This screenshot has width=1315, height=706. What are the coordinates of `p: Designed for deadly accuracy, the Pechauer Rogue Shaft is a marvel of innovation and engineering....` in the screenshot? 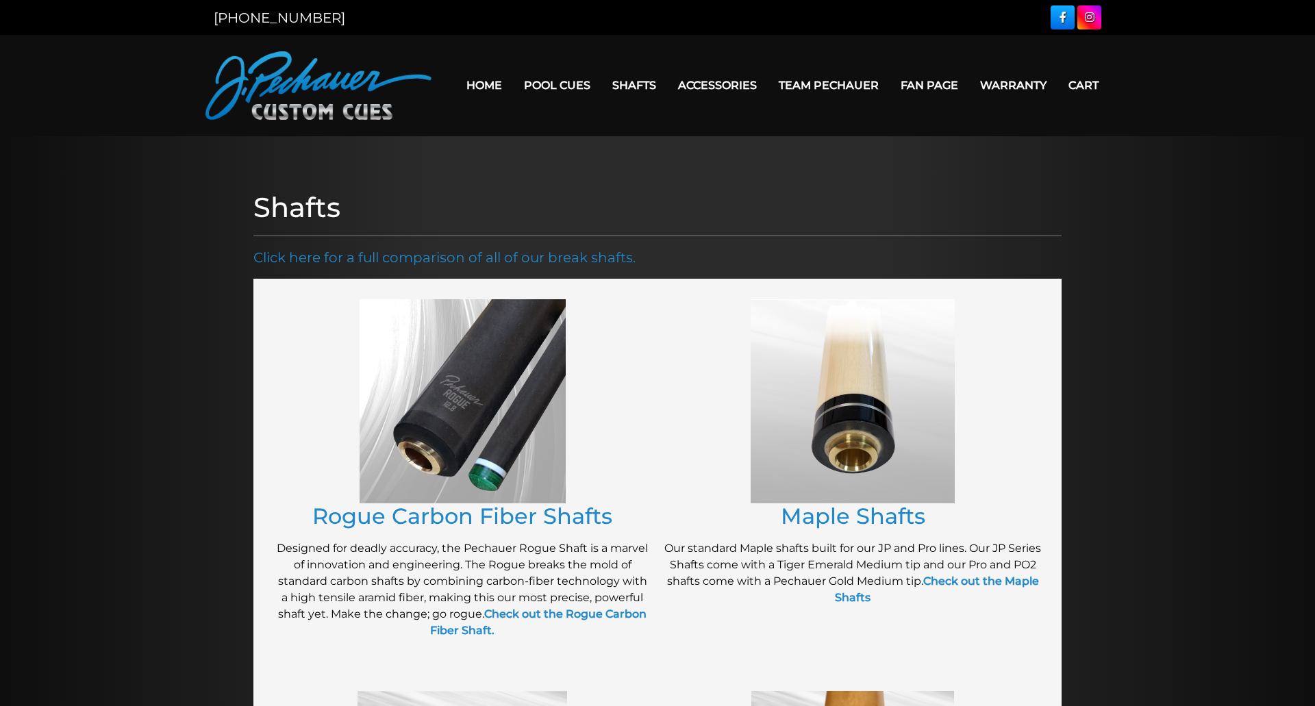 It's located at (462, 590).